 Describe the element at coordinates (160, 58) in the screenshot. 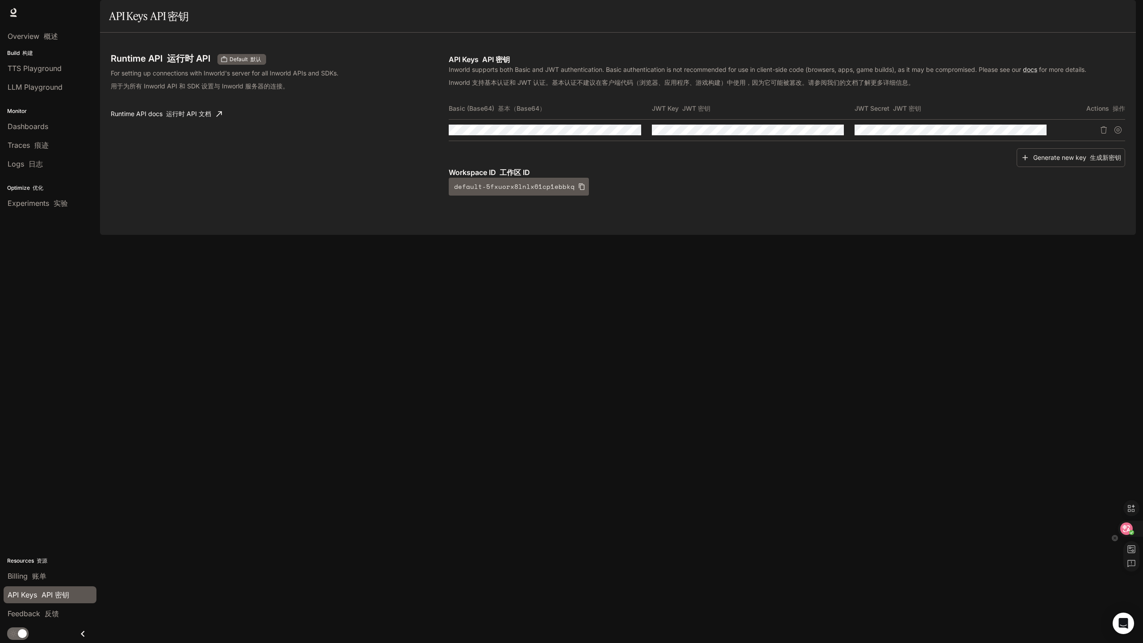

I see `h3: Runtime API` at that location.